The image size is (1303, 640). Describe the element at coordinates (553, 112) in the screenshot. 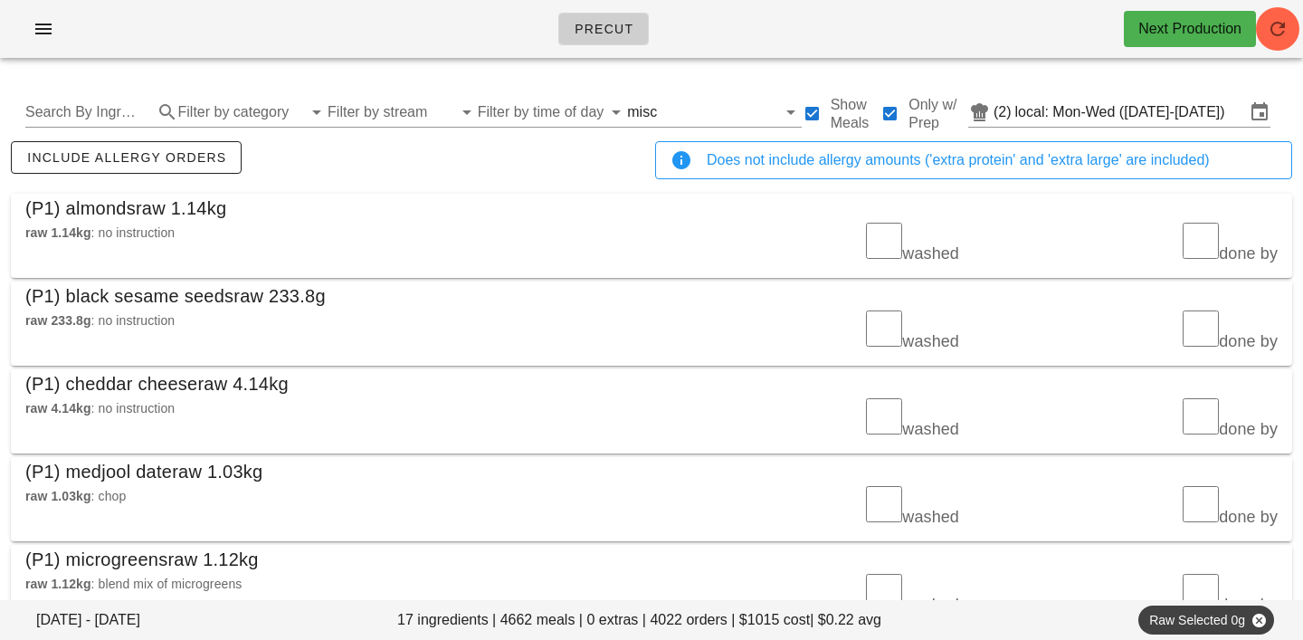

I see `div: Filter by time of day` at that location.